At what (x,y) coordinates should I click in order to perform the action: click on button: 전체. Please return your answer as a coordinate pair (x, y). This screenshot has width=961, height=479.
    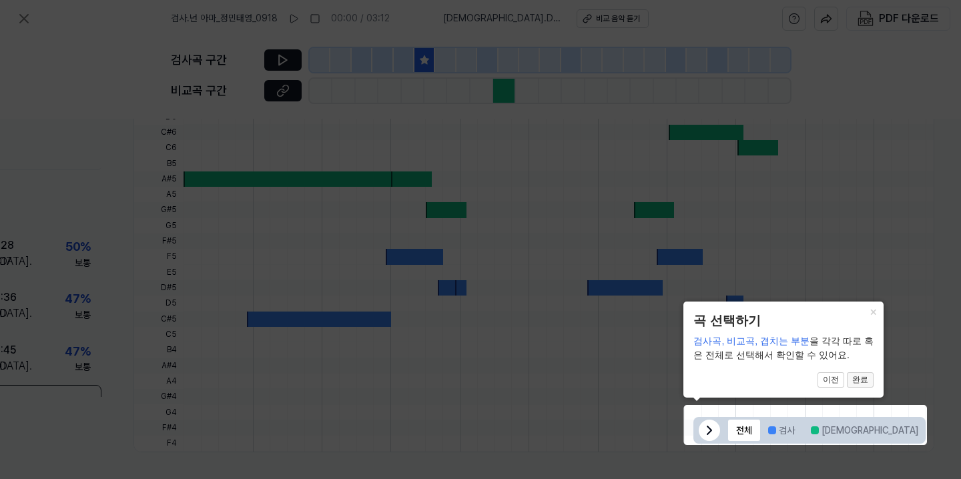
    Looking at the image, I should click on (744, 430).